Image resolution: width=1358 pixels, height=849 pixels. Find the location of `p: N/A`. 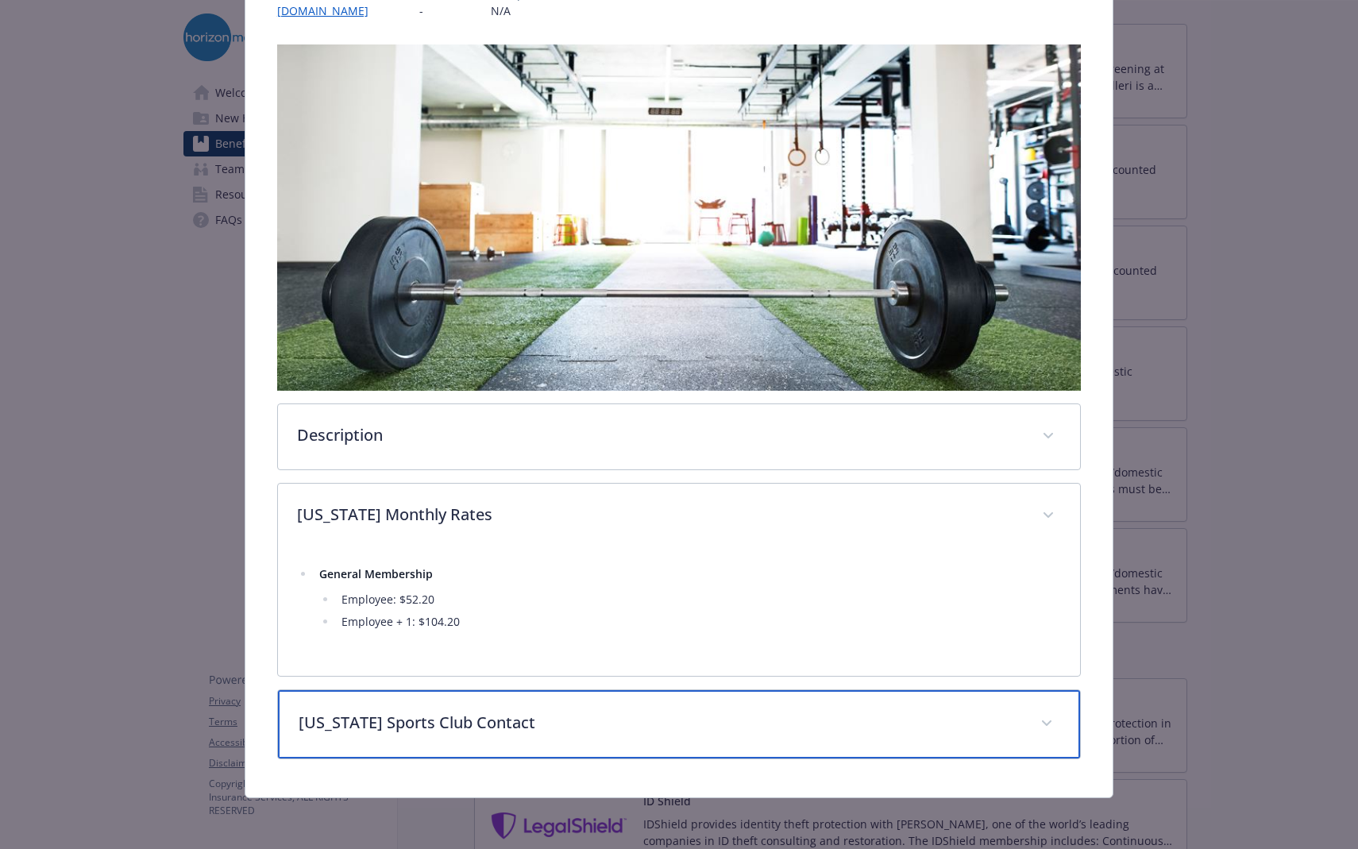

p: N/A is located at coordinates (530, 10).